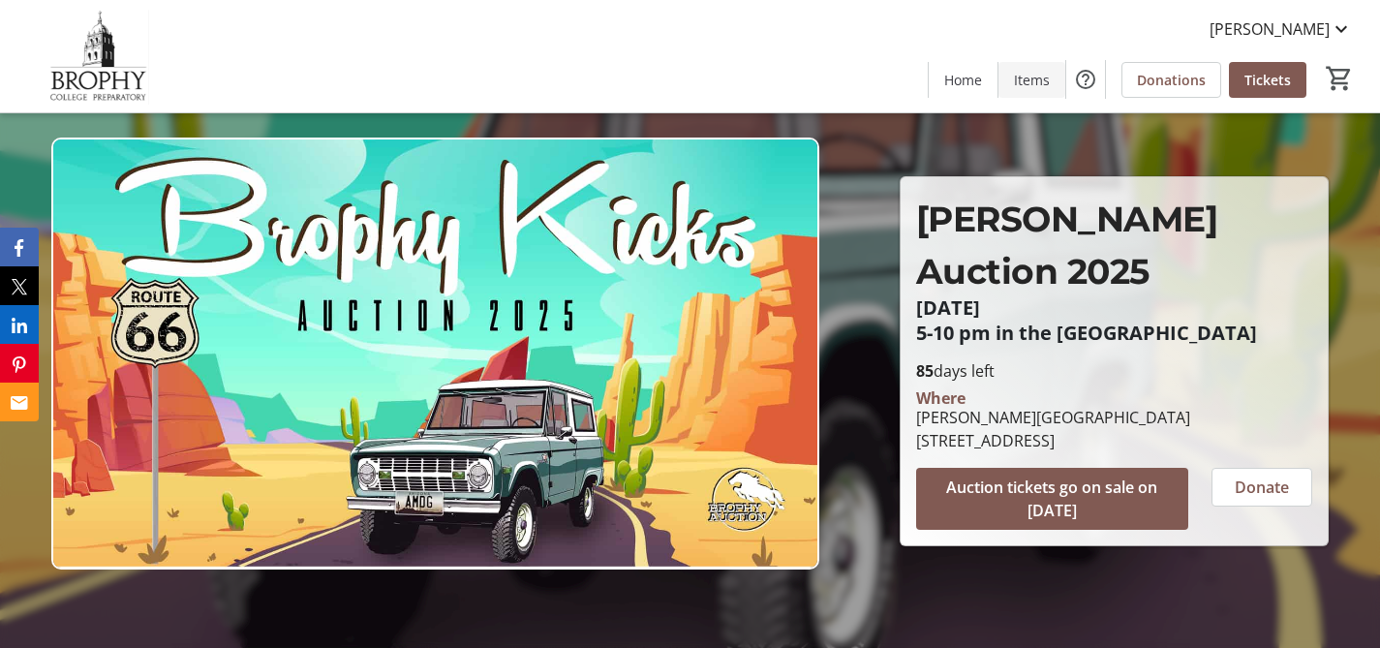 Image resolution: width=1380 pixels, height=648 pixels. What do you see at coordinates (1113, 371) in the screenshot?
I see `p: days left` at bounding box center [1113, 371].